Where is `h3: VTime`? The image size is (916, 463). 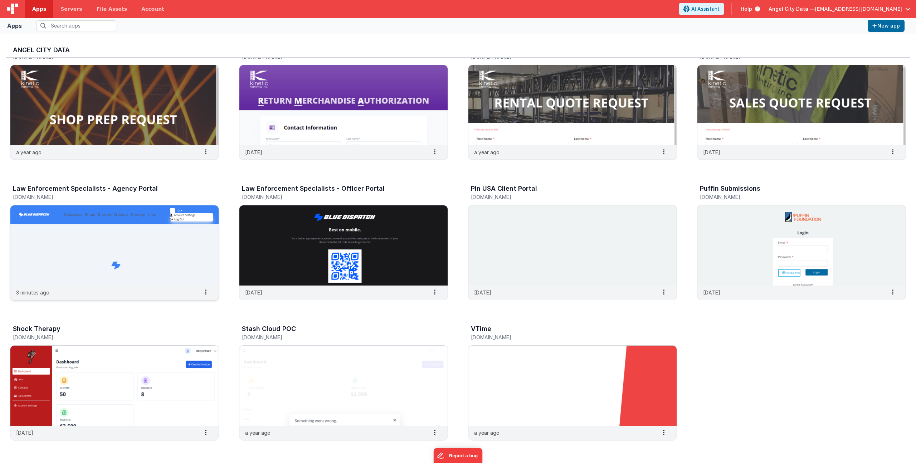
h3: VTime is located at coordinates (481, 329).